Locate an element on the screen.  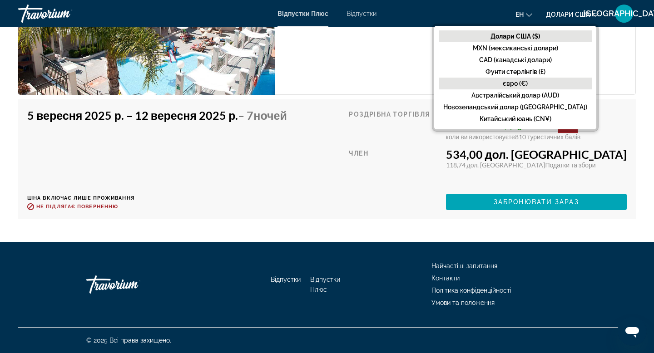
font: Долари США ($) is located at coordinates (515, 36).